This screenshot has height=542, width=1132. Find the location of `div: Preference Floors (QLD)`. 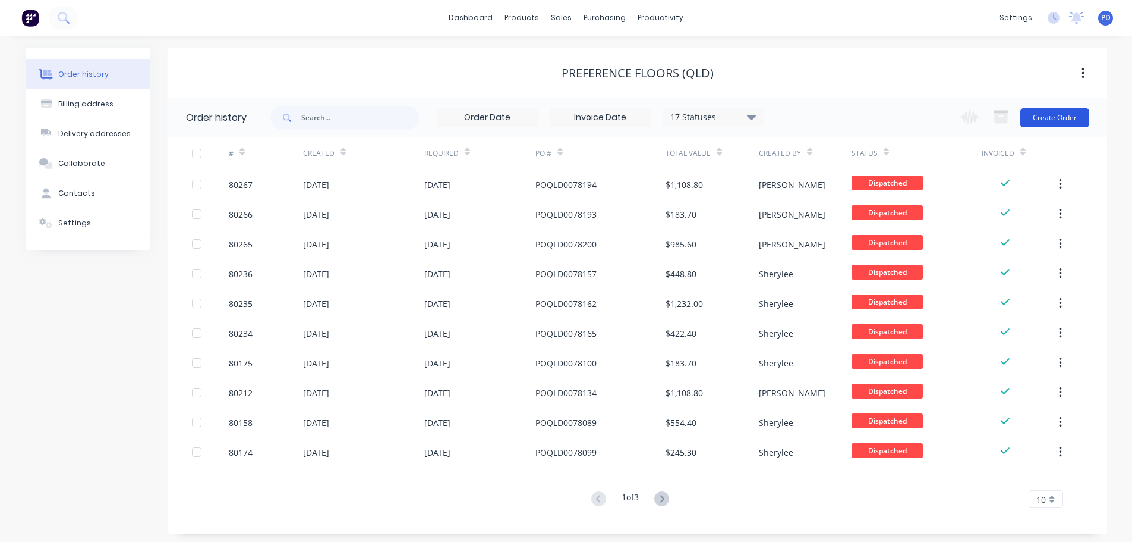

div: Preference Floors (QLD) is located at coordinates (638, 73).